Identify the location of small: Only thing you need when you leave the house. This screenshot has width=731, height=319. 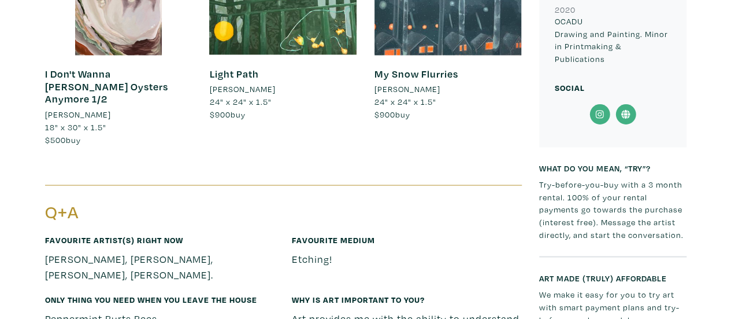
(151, 298).